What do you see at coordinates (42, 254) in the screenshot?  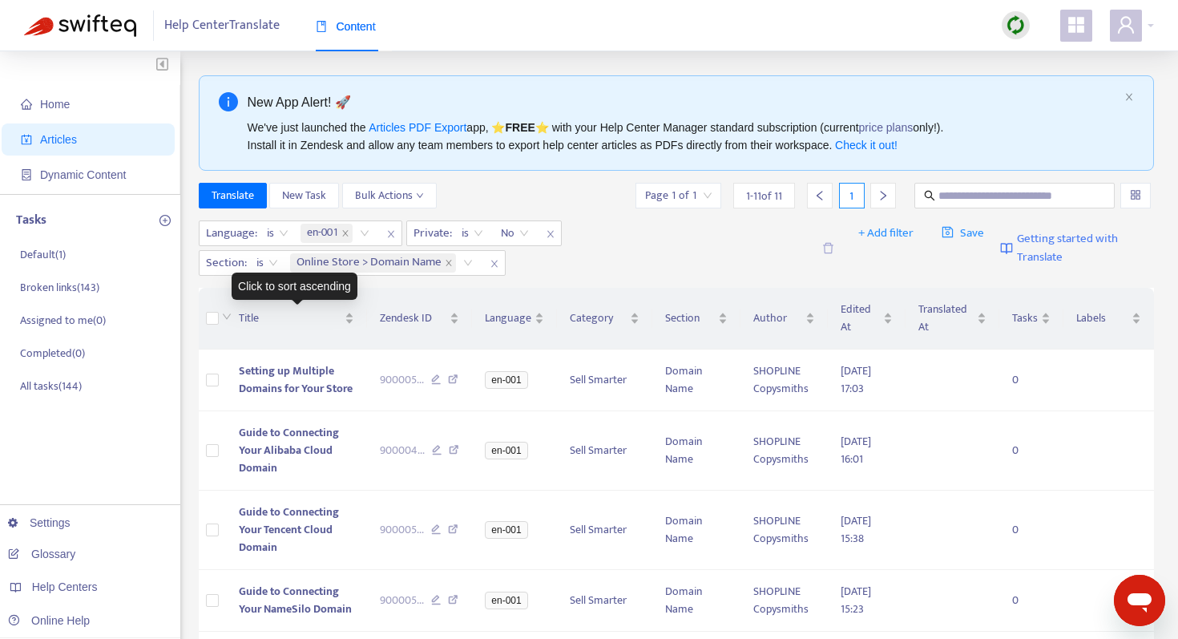 I see `p: Default ( 1 )` at bounding box center [42, 254].